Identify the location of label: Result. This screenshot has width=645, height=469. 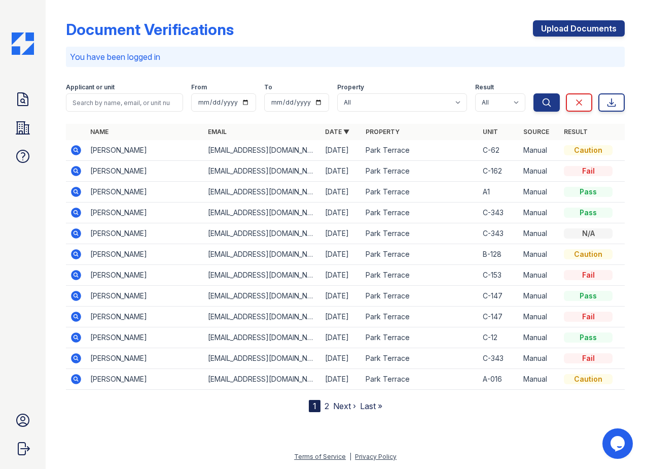
(484, 87).